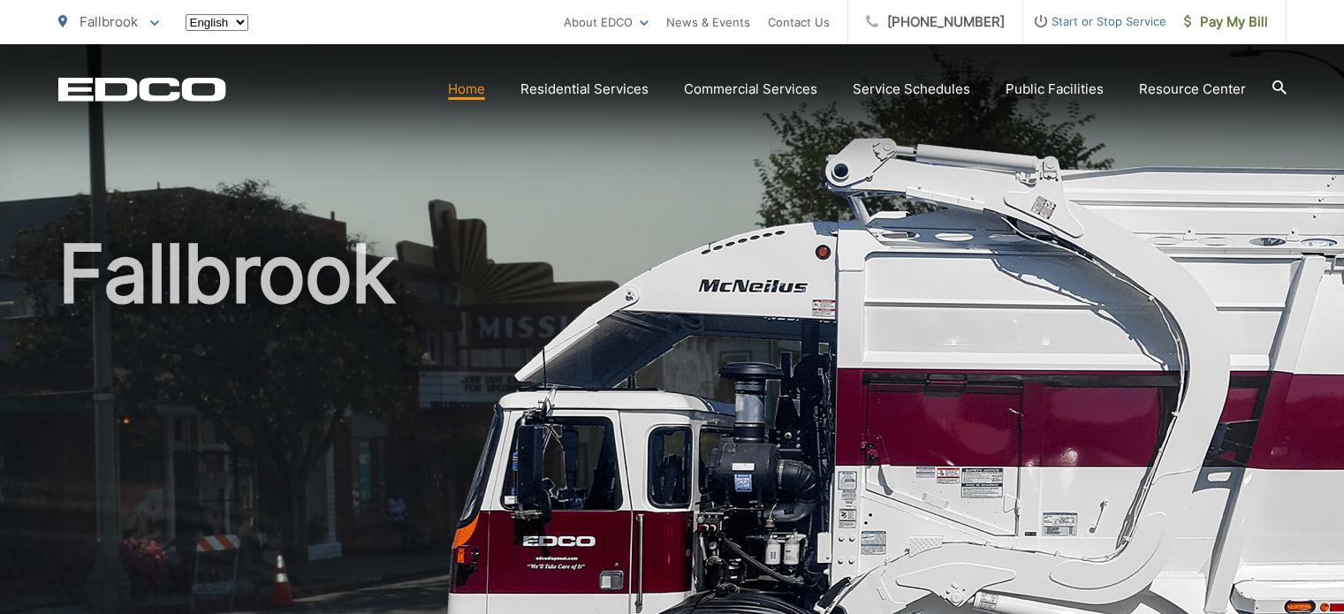 The width and height of the screenshot is (1344, 614). What do you see at coordinates (467, 89) in the screenshot?
I see `a: Home` at bounding box center [467, 89].